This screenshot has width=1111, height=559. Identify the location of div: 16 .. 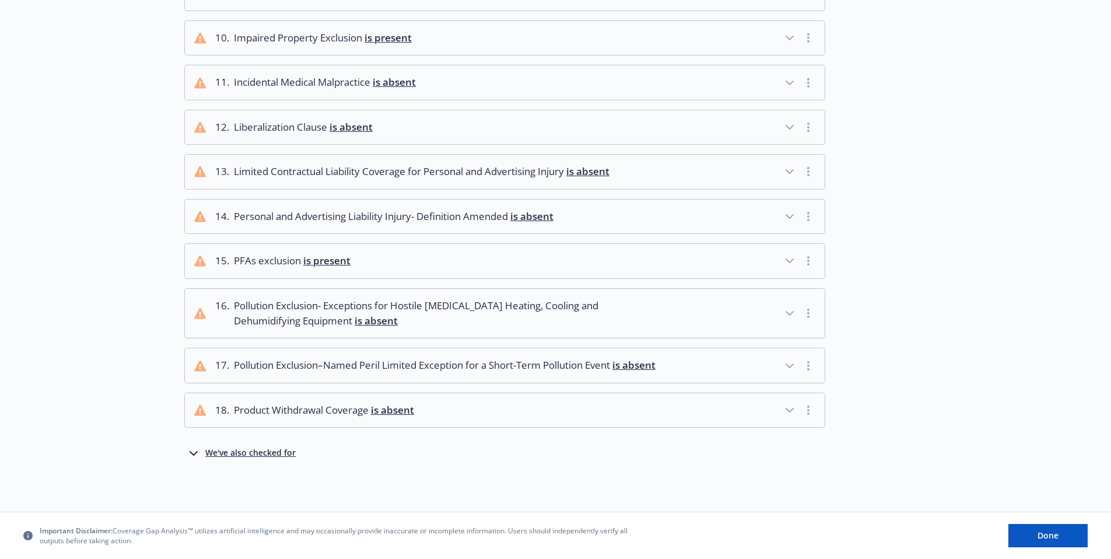
(222, 313).